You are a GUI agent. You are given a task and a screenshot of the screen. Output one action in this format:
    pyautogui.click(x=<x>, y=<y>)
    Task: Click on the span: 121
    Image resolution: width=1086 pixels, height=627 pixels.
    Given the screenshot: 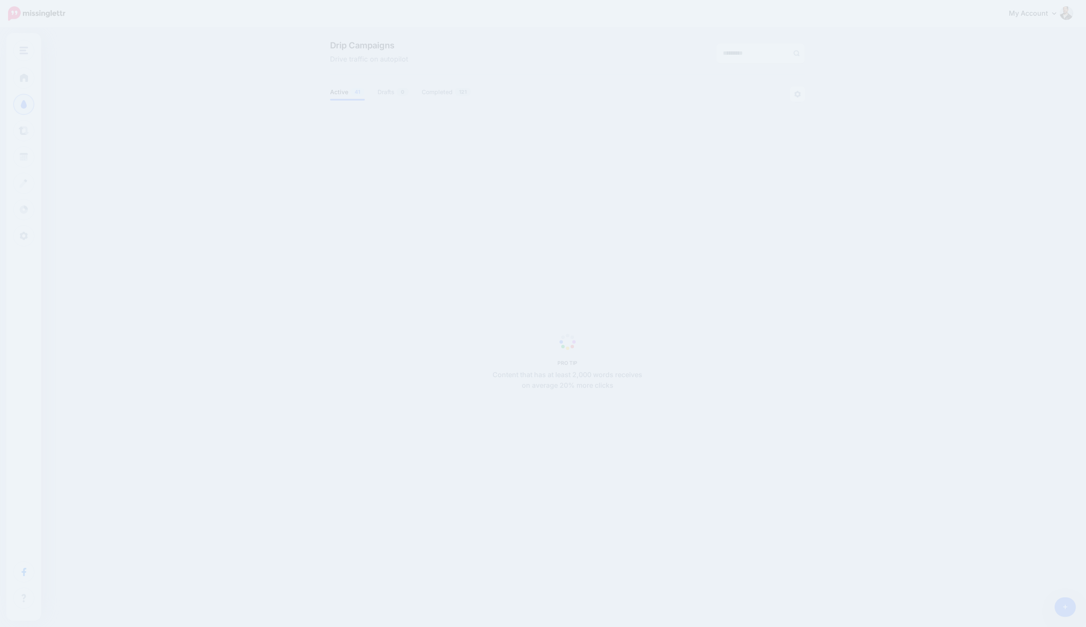 What is the action you would take?
    pyautogui.click(x=463, y=92)
    